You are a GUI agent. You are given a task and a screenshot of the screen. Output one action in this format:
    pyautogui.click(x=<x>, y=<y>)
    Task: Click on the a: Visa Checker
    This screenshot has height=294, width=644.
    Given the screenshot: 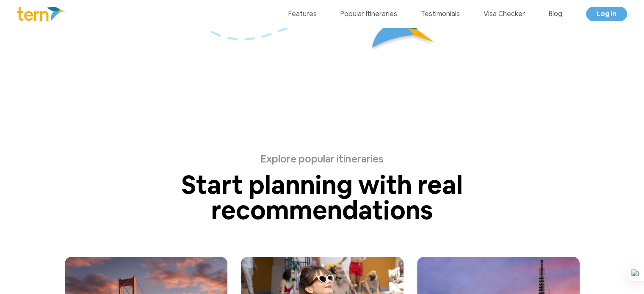 What is the action you would take?
    pyautogui.click(x=504, y=14)
    